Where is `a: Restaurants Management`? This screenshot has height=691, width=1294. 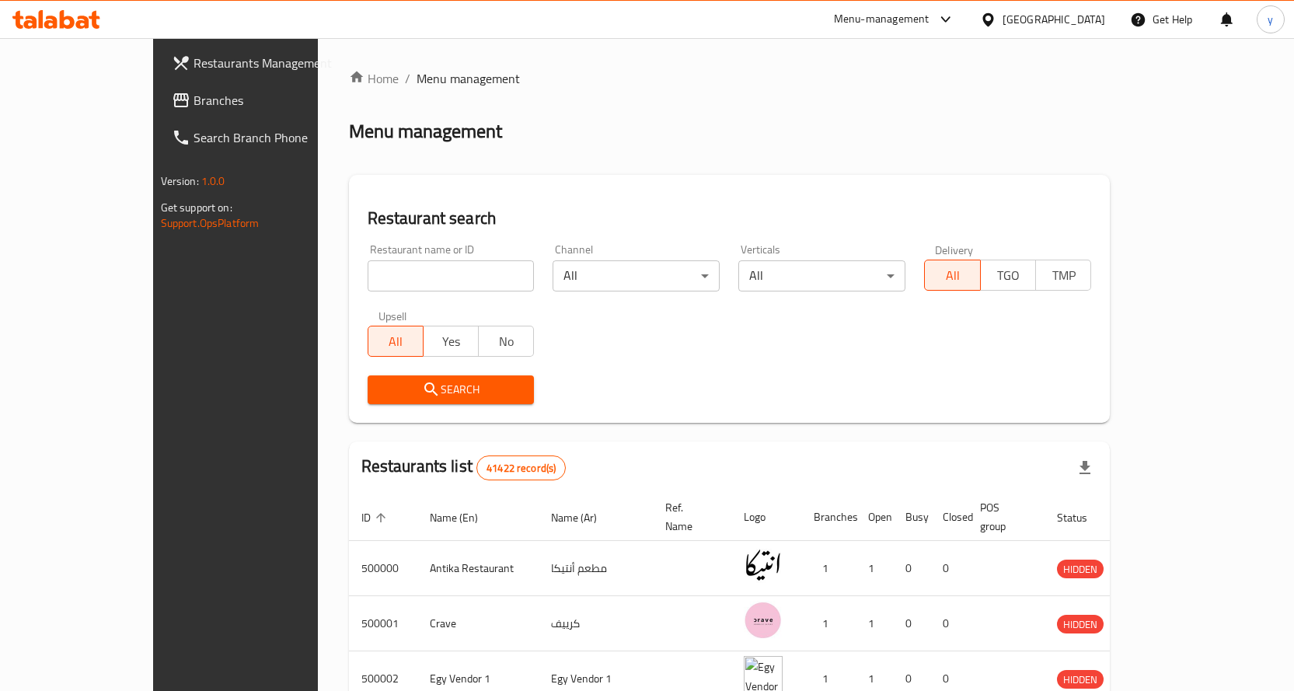
a: Restaurants Management is located at coordinates (264, 63).